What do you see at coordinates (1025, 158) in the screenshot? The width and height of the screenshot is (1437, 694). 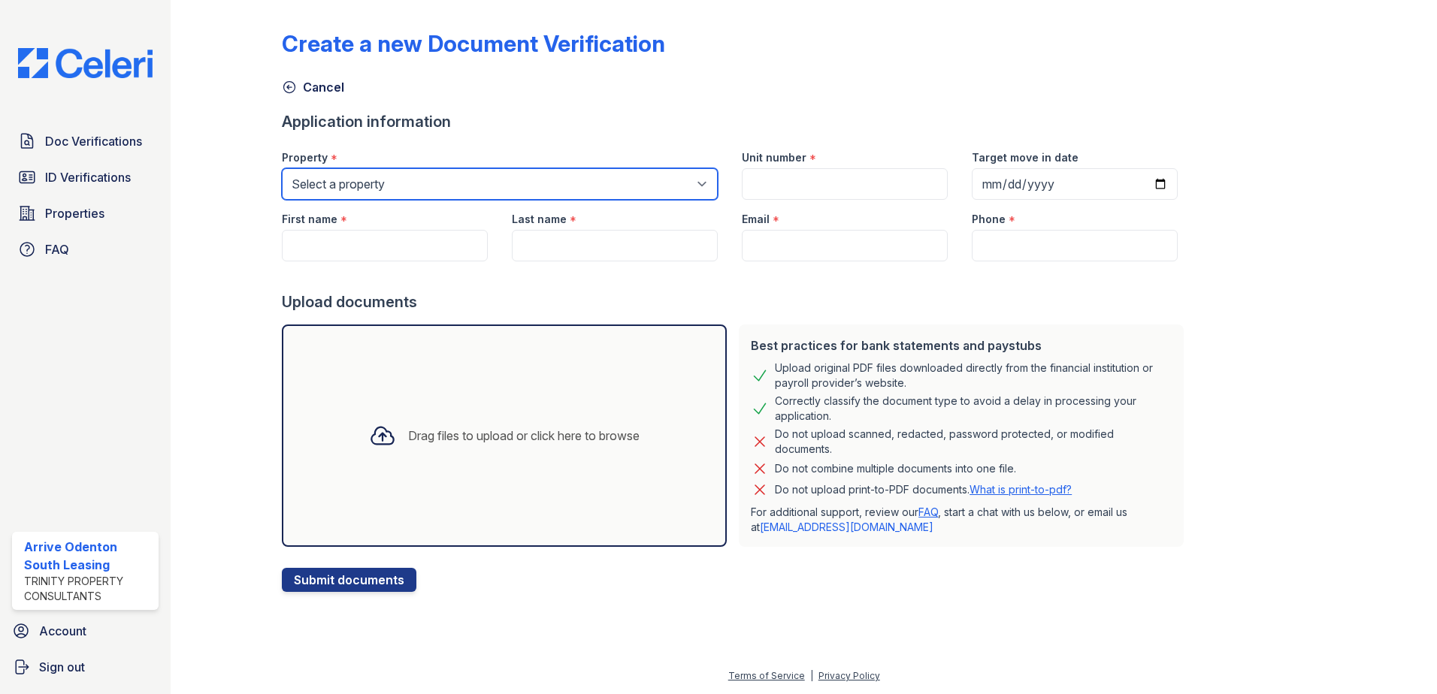 I see `label: Target move in date` at bounding box center [1025, 158].